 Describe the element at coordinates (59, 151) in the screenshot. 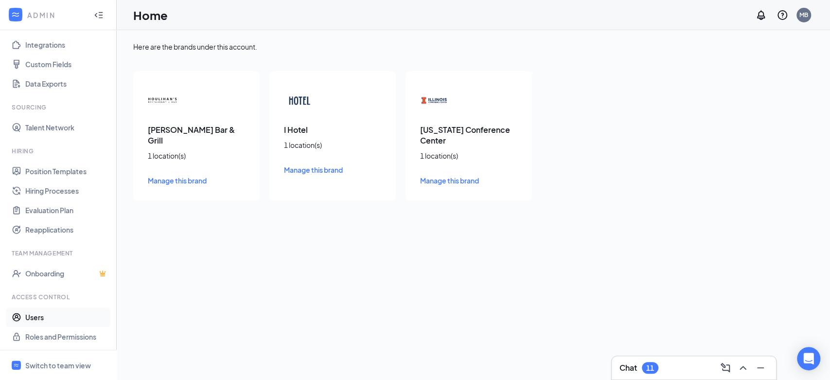

I see `div: Hiring` at that location.